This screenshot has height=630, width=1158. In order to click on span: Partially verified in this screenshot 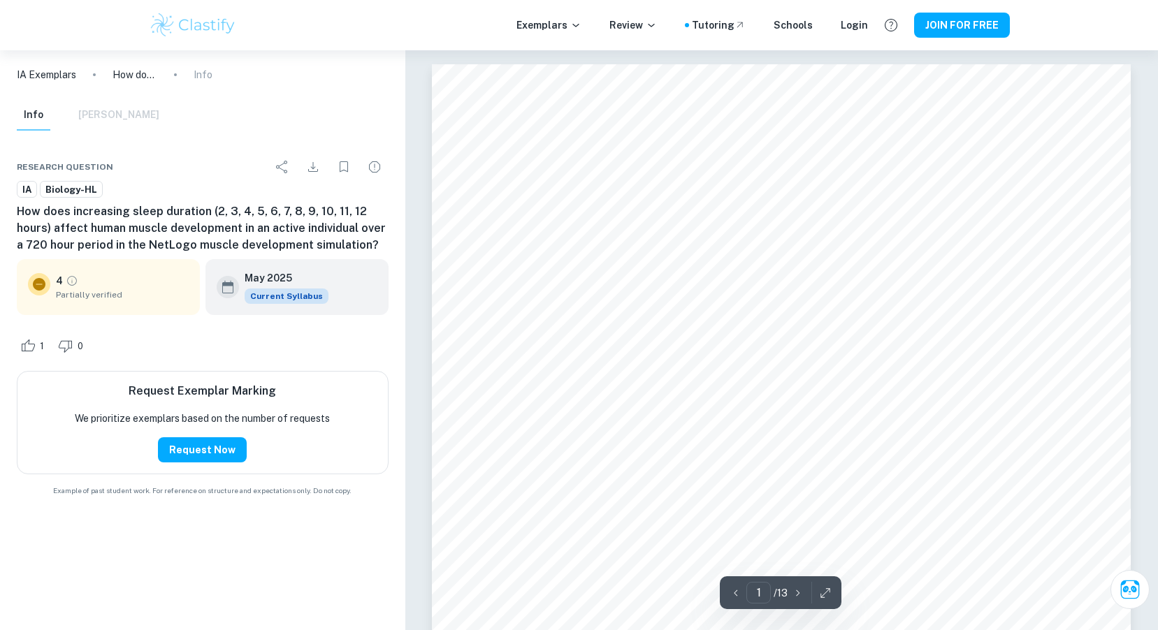, I will do `click(122, 295)`.